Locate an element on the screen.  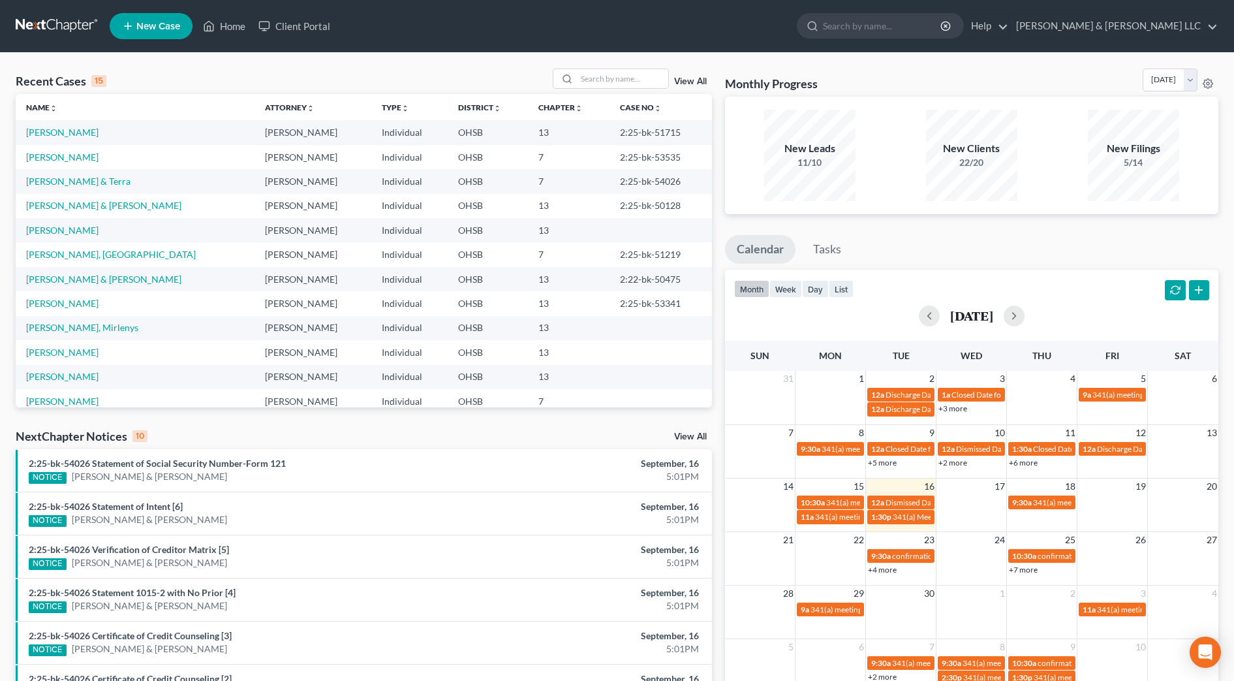
div: Open Intercom Messenger is located at coordinates (1206, 652).